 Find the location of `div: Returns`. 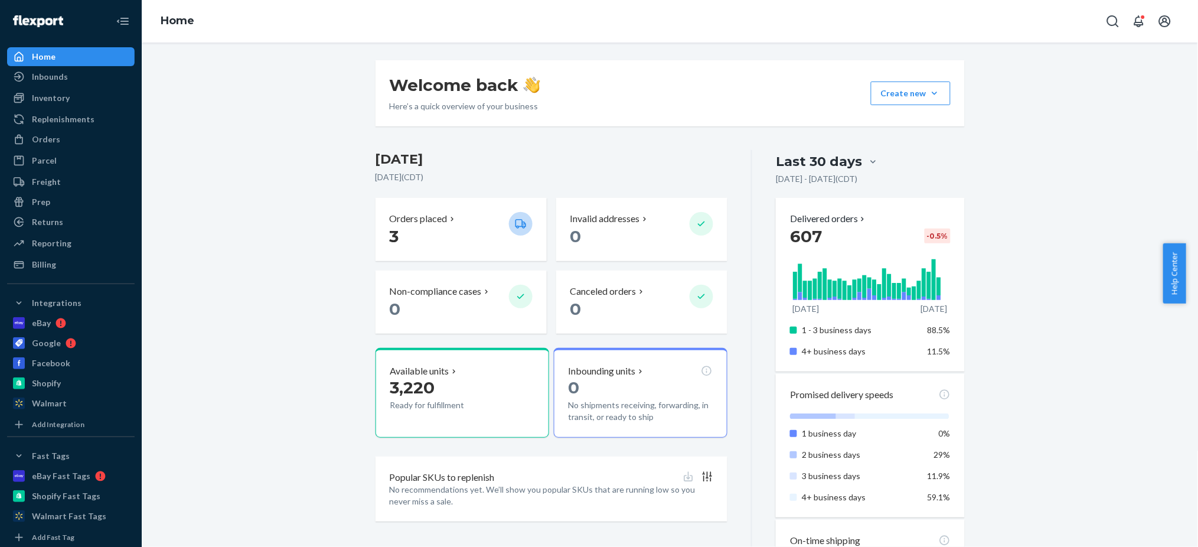

div: Returns is located at coordinates (47, 222).